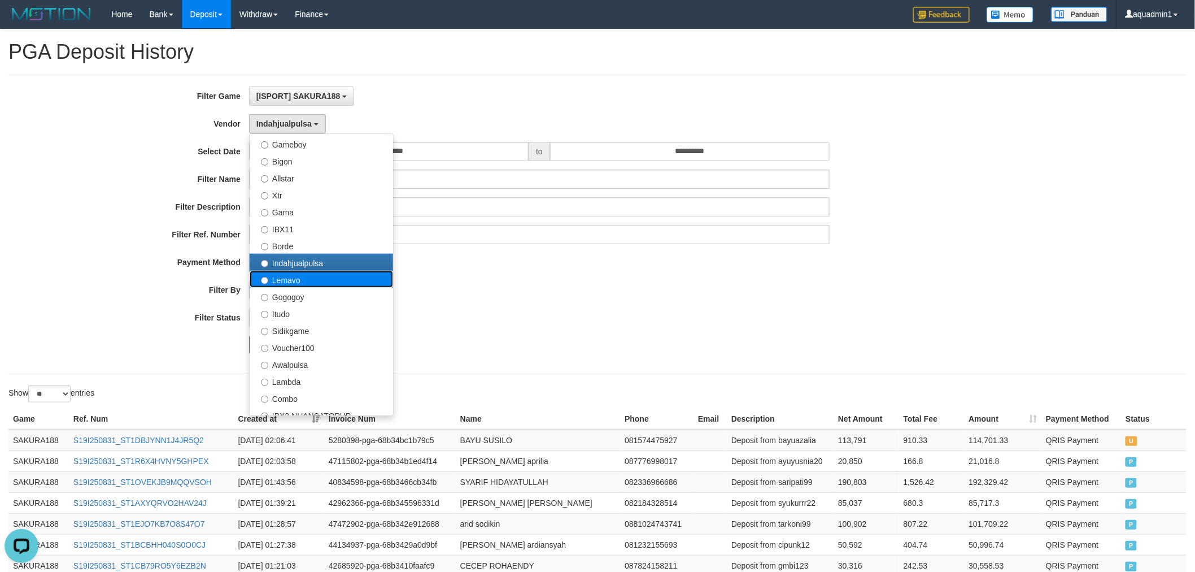 Image resolution: width=1195 pixels, height=572 pixels. Describe the element at coordinates (321, 262) in the screenshot. I see `label: Indahjualpulsa` at that location.